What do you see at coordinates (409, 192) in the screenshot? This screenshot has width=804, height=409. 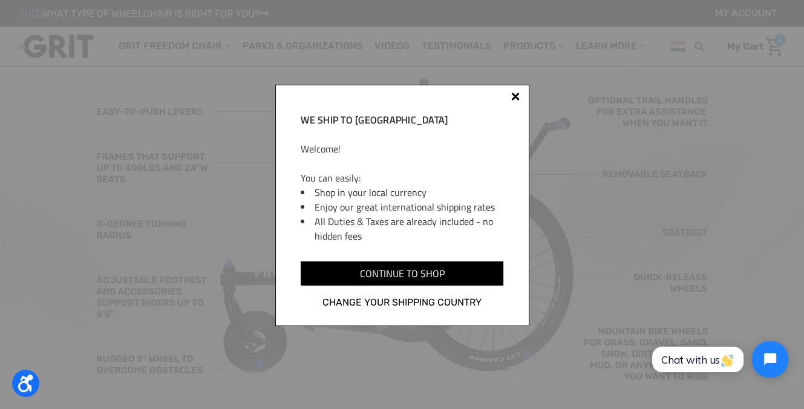 I see `li: Shop in your local currency` at bounding box center [409, 192].